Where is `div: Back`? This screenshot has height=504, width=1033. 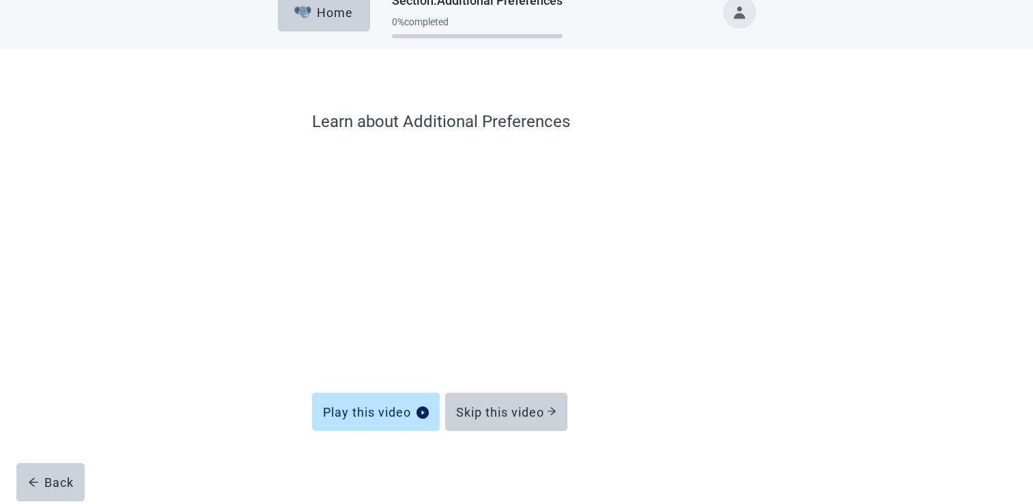 div: Back is located at coordinates (51, 482).